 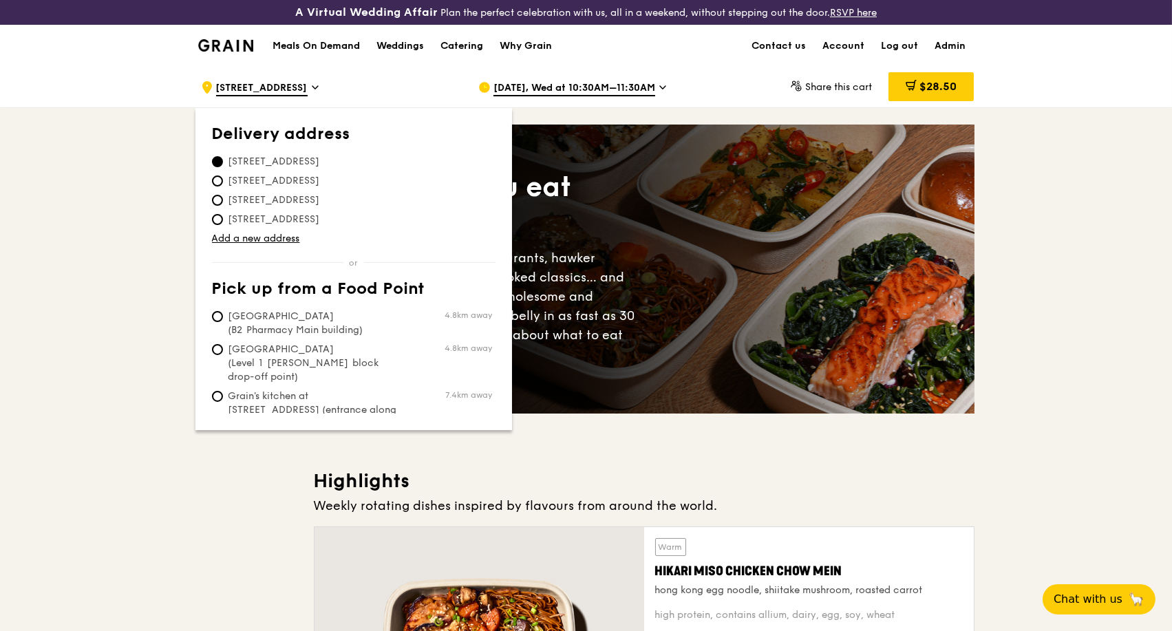 What do you see at coordinates (354, 292) in the screenshot?
I see `th: Pick up from a Food Point` at bounding box center [354, 292].